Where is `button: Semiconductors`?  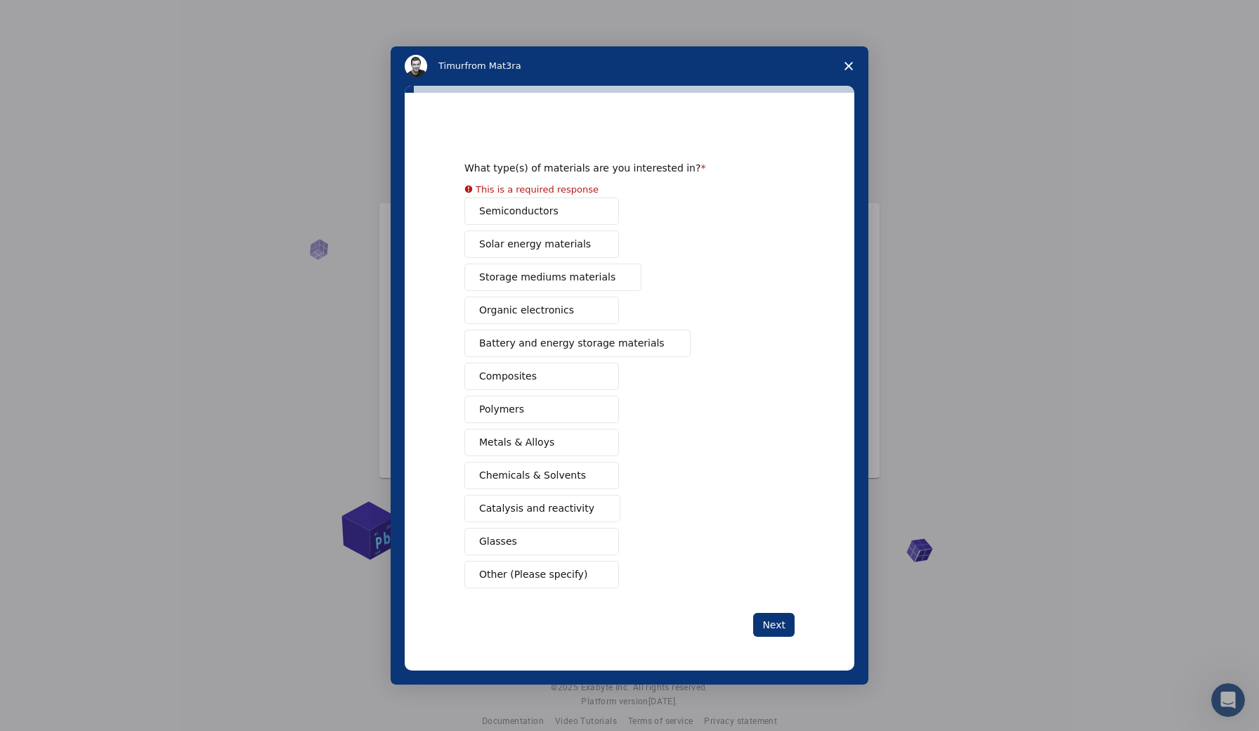
button: Semiconductors is located at coordinates (542, 211).